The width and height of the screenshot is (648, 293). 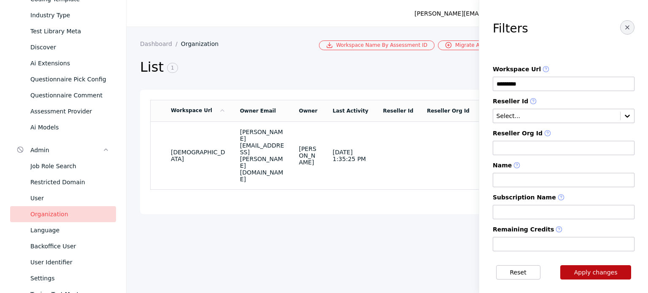 What do you see at coordinates (63, 47) in the screenshot?
I see `a: Discover` at bounding box center [63, 47].